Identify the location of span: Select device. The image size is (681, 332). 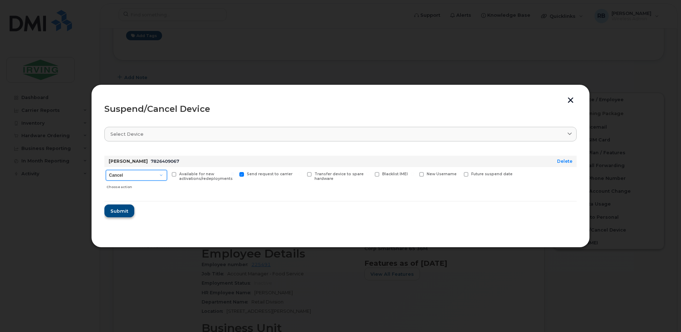
(127, 134).